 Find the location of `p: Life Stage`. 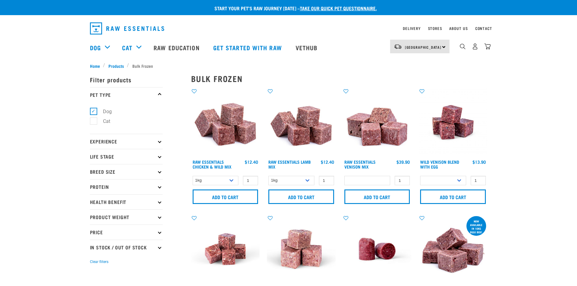

p: Life Stage is located at coordinates (126, 157).